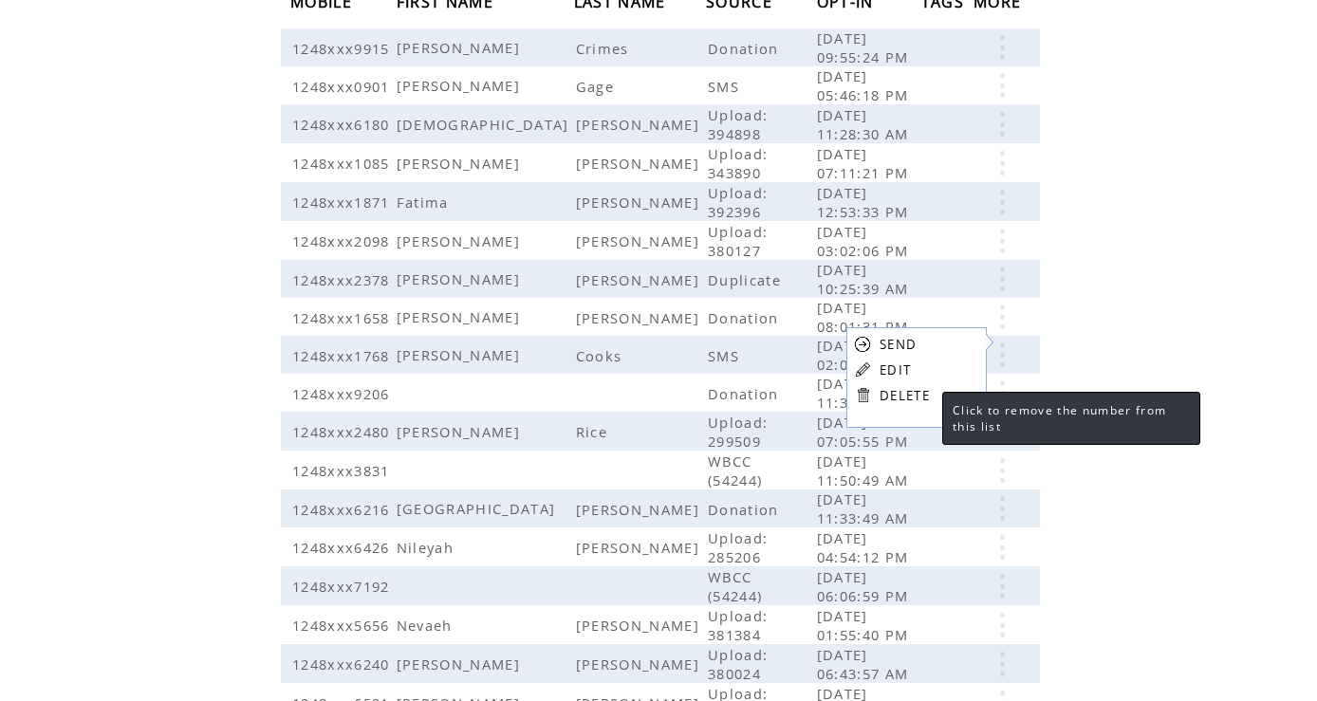  What do you see at coordinates (897, 344) in the screenshot?
I see `a: SEND` at bounding box center [897, 344].